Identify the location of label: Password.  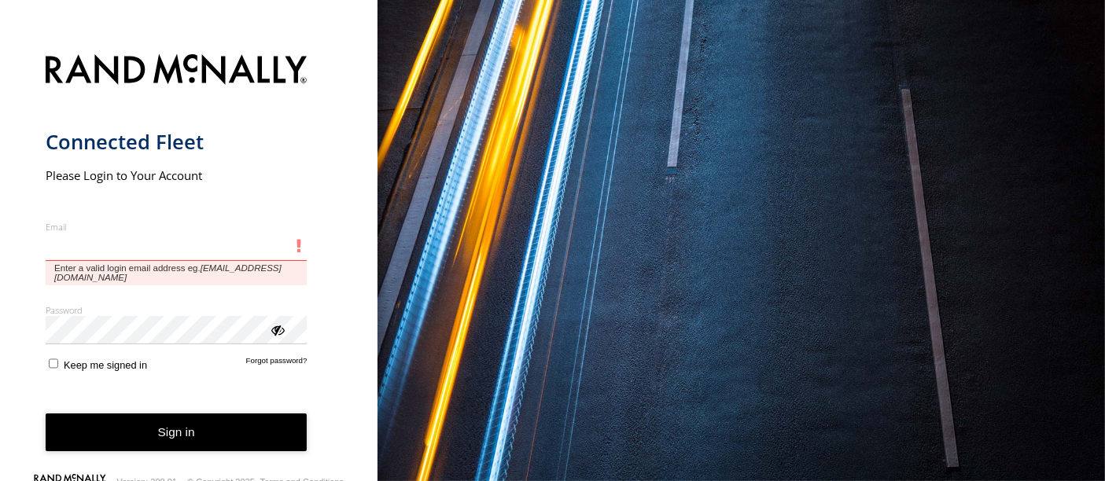
(176, 310).